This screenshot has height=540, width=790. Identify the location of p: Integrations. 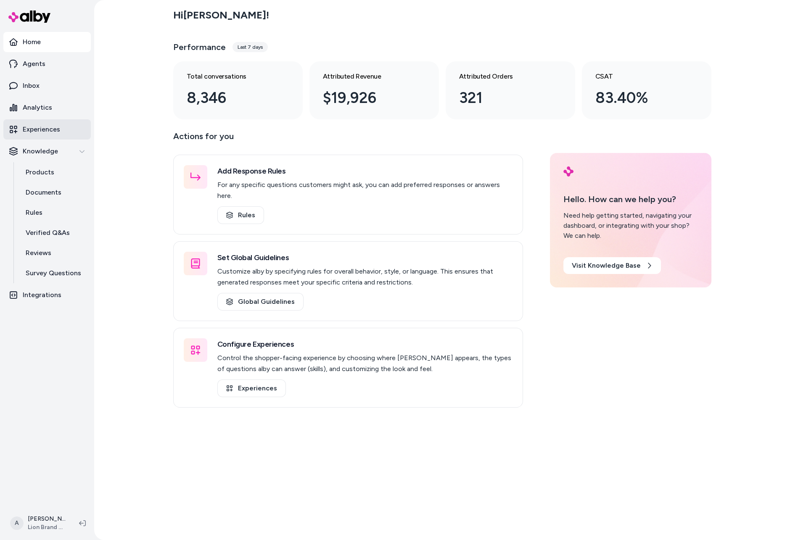
(42, 295).